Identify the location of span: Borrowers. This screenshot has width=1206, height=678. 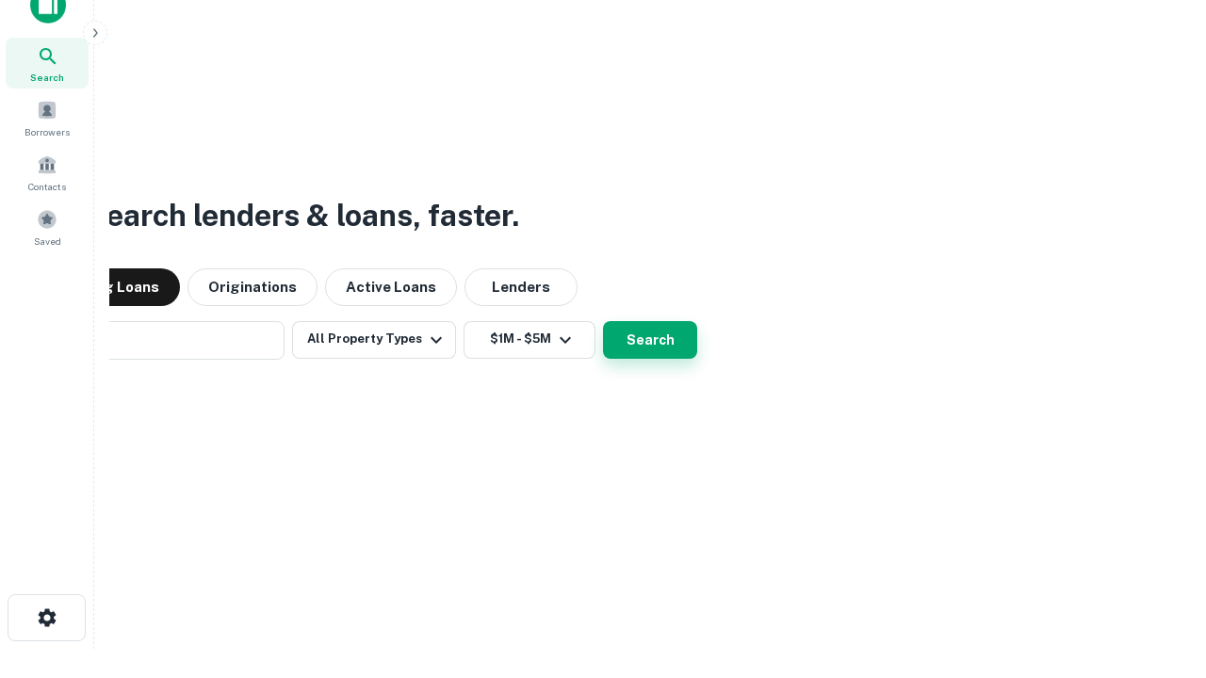
(47, 132).